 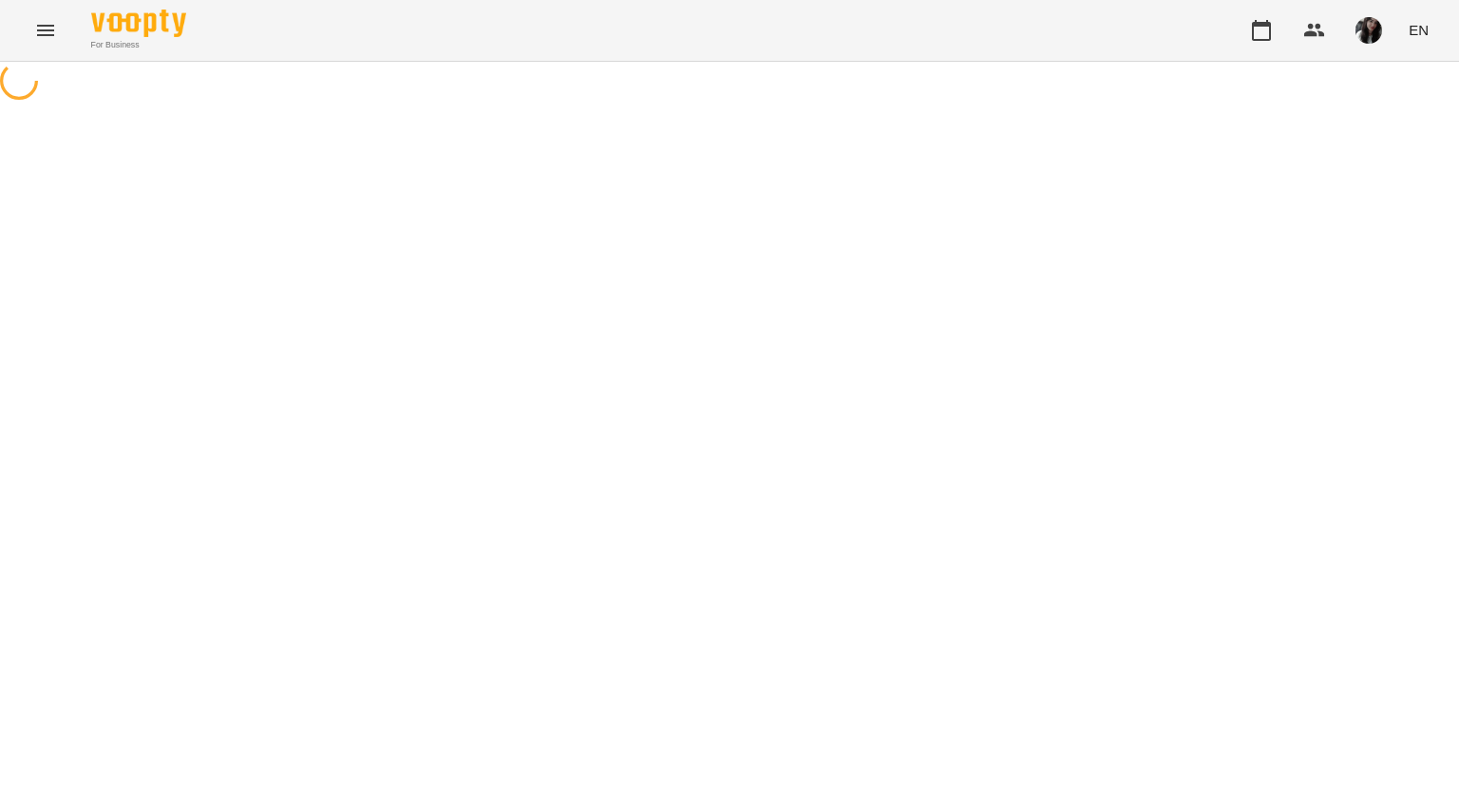 I want to click on span: For Business, so click(x=139, y=45).